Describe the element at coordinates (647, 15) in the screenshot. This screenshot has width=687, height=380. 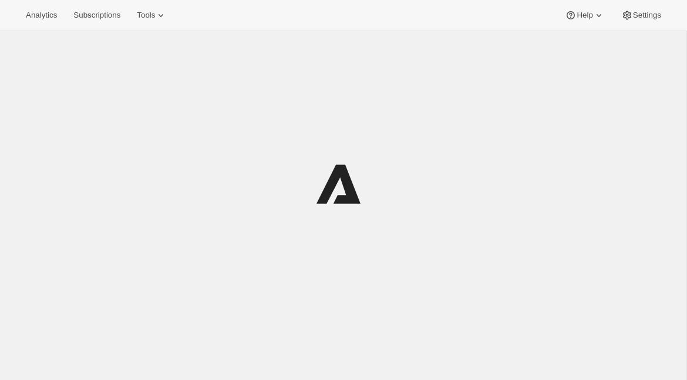
I see `span: Settings` at that location.